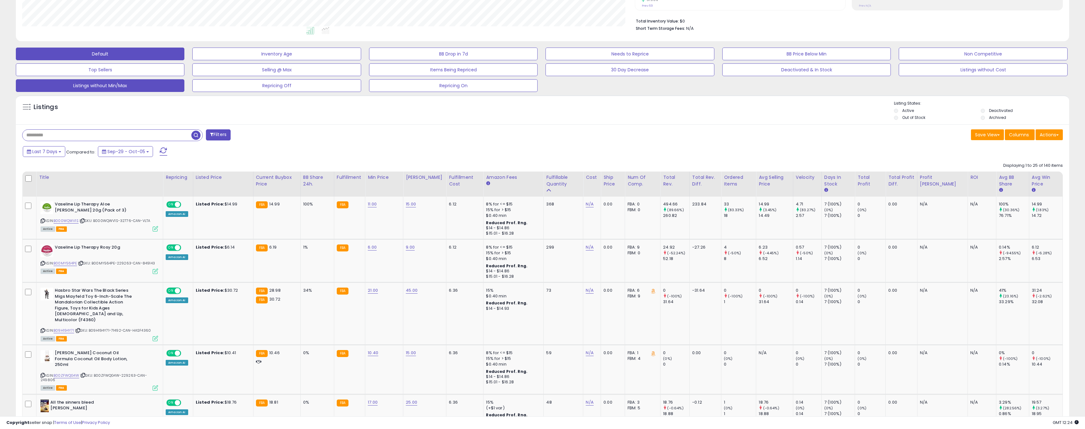  Describe the element at coordinates (676, 259) in the screenshot. I see `div: 52.18` at that location.